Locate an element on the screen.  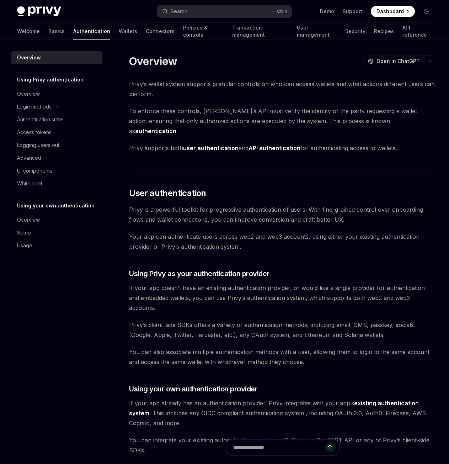
span: Your app can authenticate users across web2 and web3 accounts, using either your existing authent... is located at coordinates (283, 242).